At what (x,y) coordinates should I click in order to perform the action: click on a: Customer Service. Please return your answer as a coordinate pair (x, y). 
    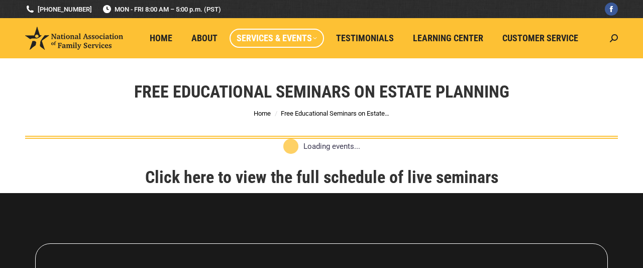
    Looking at the image, I should click on (540, 38).